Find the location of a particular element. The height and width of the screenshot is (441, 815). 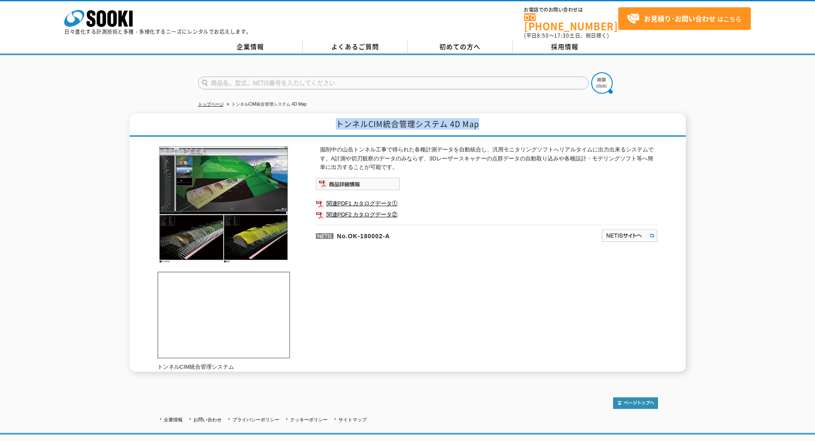

a: お見積り･お問い合わせはこちら is located at coordinates (685, 18).